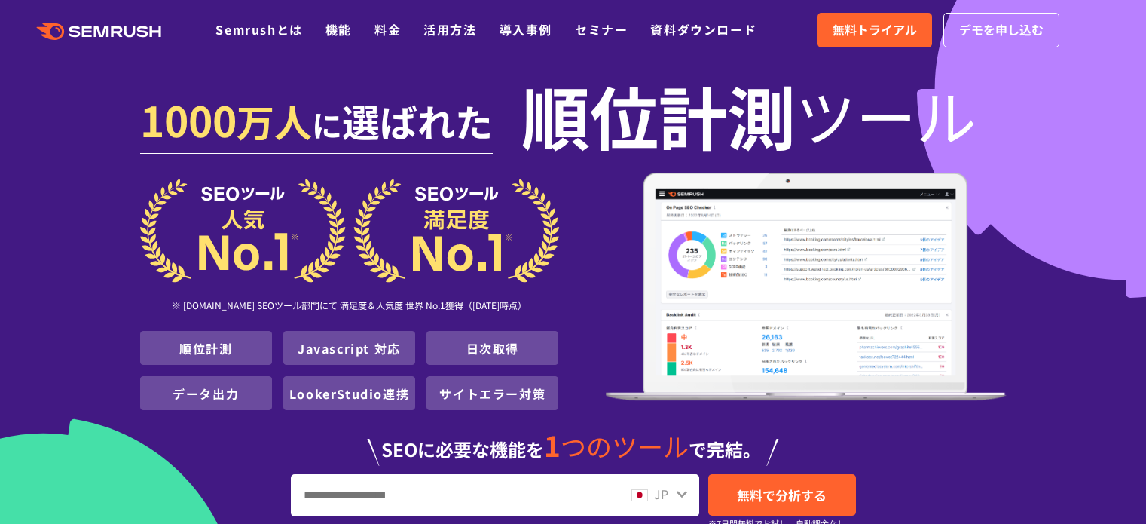 Image resolution: width=1146 pixels, height=524 pixels. Describe the element at coordinates (387, 29) in the screenshot. I see `a: 料金` at that location.